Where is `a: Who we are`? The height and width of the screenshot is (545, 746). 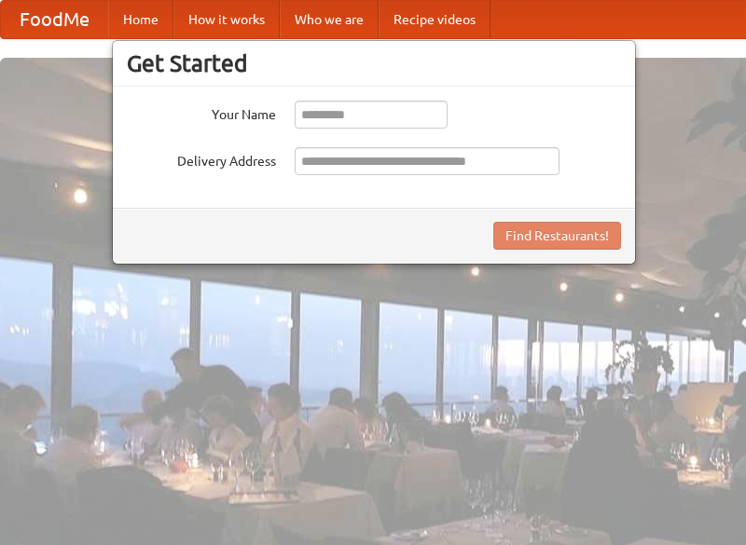
a: Who we are is located at coordinates (329, 20).